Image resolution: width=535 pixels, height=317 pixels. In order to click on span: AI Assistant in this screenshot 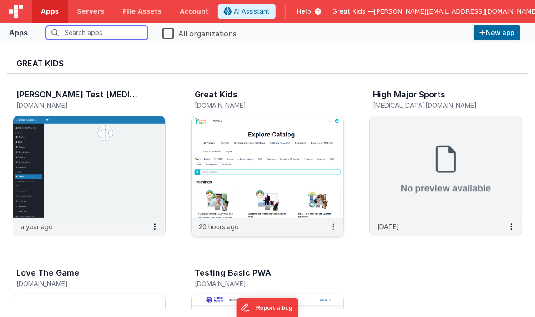, I will do `click(252, 11)`.